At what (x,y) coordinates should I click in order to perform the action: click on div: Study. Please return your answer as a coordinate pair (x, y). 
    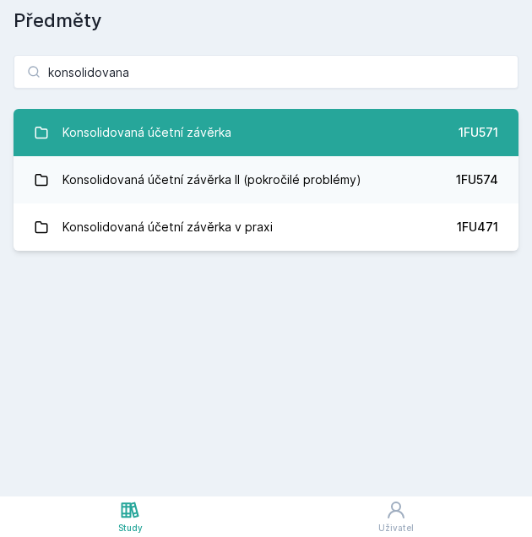
    Looking at the image, I should click on (130, 527).